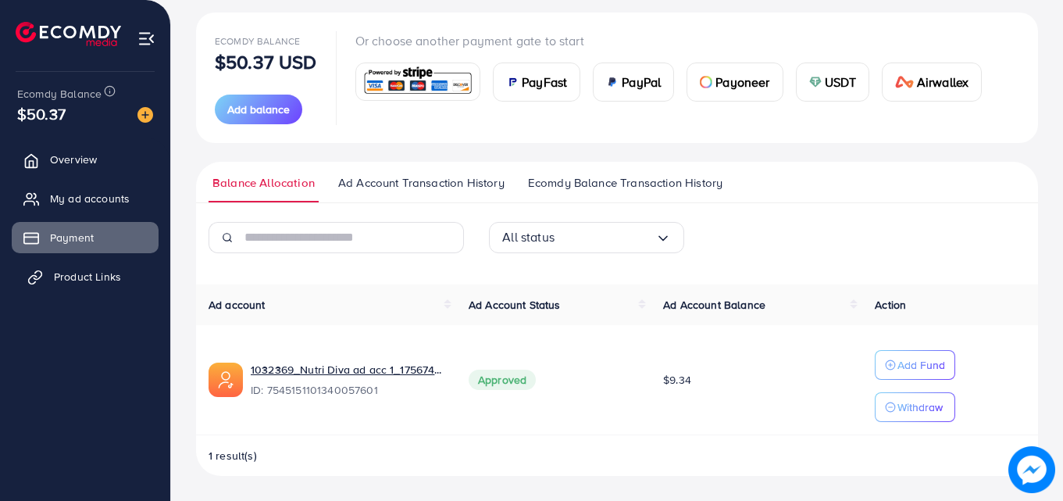 This screenshot has height=501, width=1063. What do you see at coordinates (537, 82) in the screenshot?
I see `a: cardPayFast` at bounding box center [537, 82].